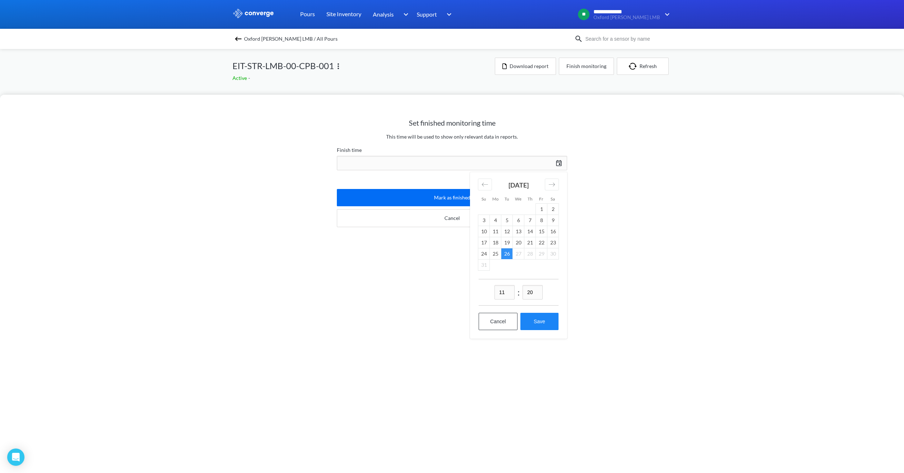 The image size is (904, 473). I want to click on td: Saturday, August 23, 2025, so click(553, 242).